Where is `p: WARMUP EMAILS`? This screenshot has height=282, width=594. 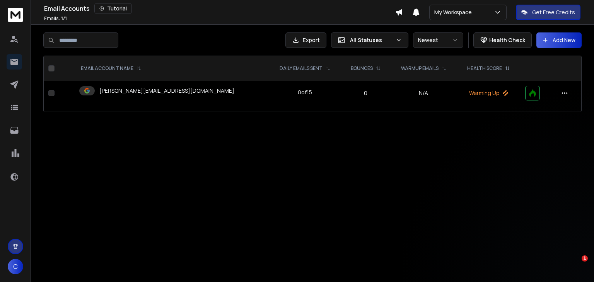 p: WARMUP EMAILS is located at coordinates (419, 68).